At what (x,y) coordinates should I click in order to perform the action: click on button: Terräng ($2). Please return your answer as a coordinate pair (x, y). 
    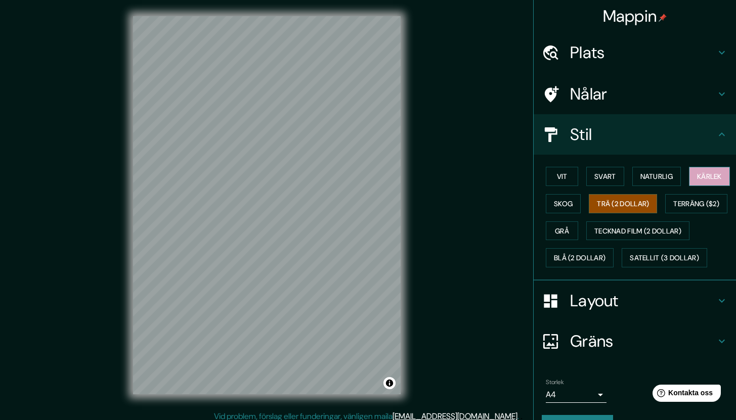
    Looking at the image, I should click on (696, 204).